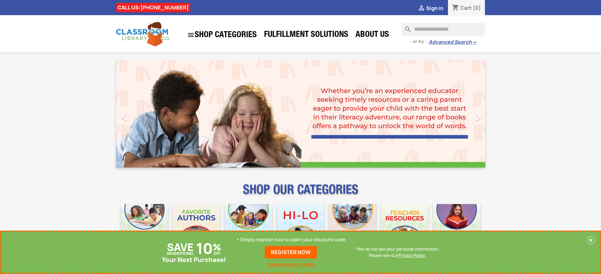 Image resolution: width=601 pixels, height=274 pixels. I want to click on input: Search, so click(443, 29).